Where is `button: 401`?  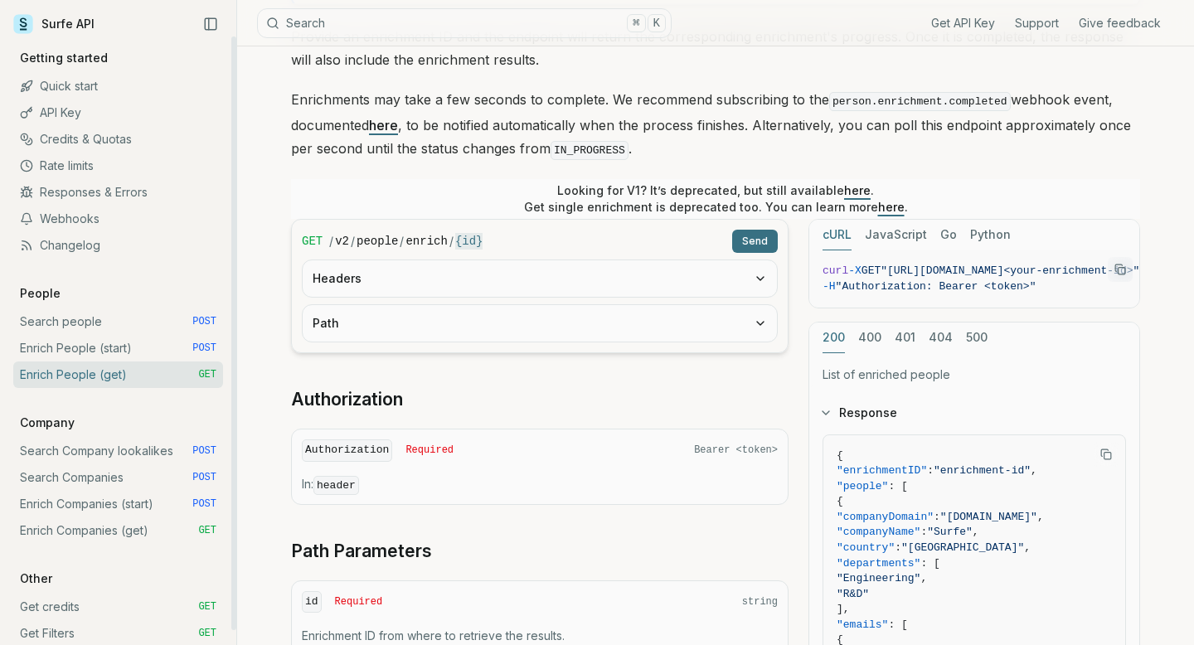
button: 401 is located at coordinates (905, 338).